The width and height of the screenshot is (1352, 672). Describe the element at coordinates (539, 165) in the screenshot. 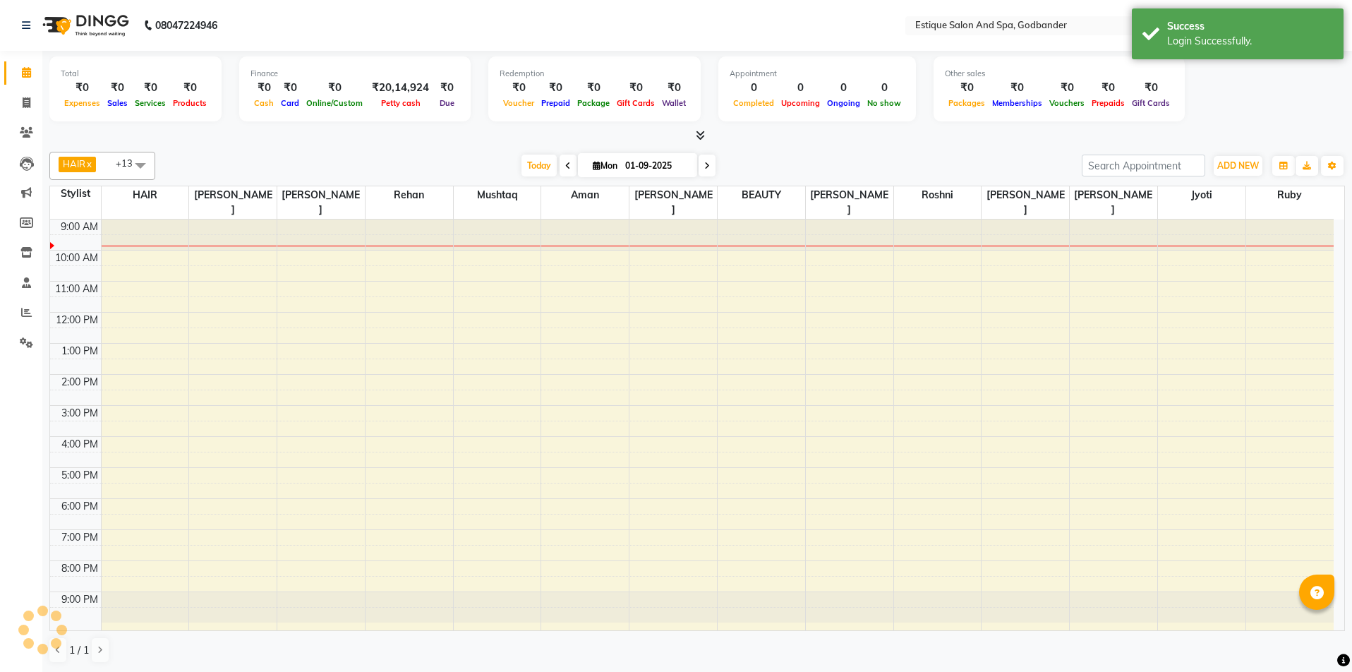

I see `span: Today` at that location.